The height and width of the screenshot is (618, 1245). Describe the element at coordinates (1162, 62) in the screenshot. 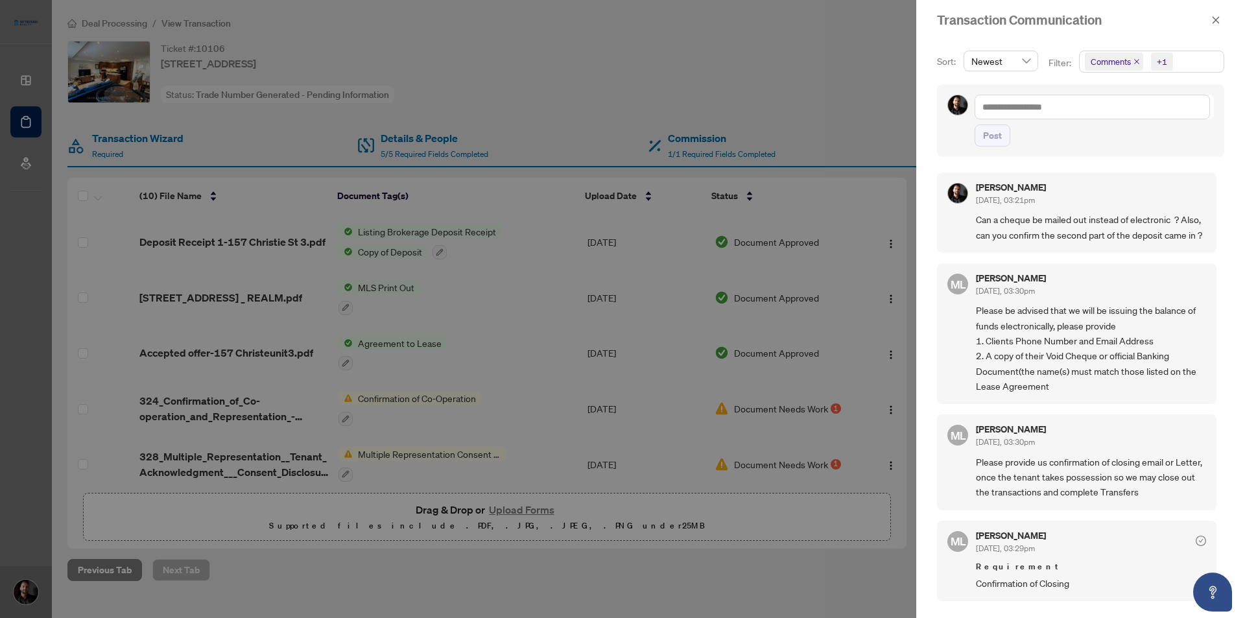

I see `div: +1` at that location.